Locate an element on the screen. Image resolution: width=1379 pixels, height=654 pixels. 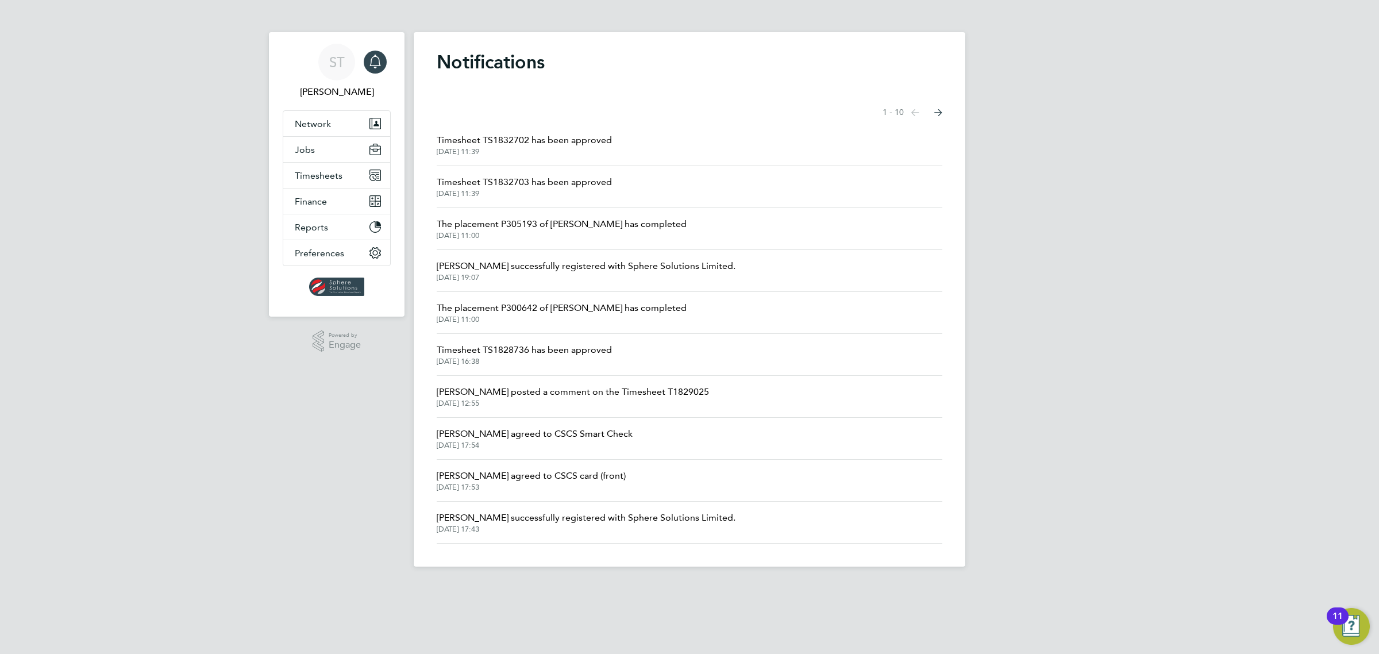
span: Network is located at coordinates (313, 124).